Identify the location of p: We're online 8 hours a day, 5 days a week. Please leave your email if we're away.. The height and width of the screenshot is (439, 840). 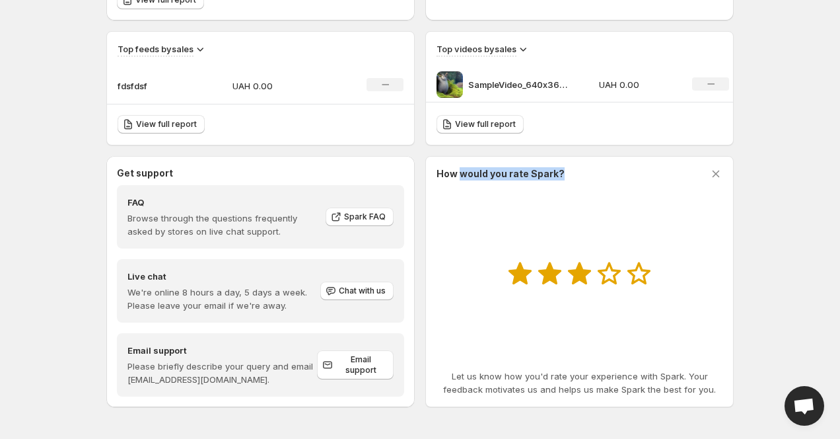
(223, 299).